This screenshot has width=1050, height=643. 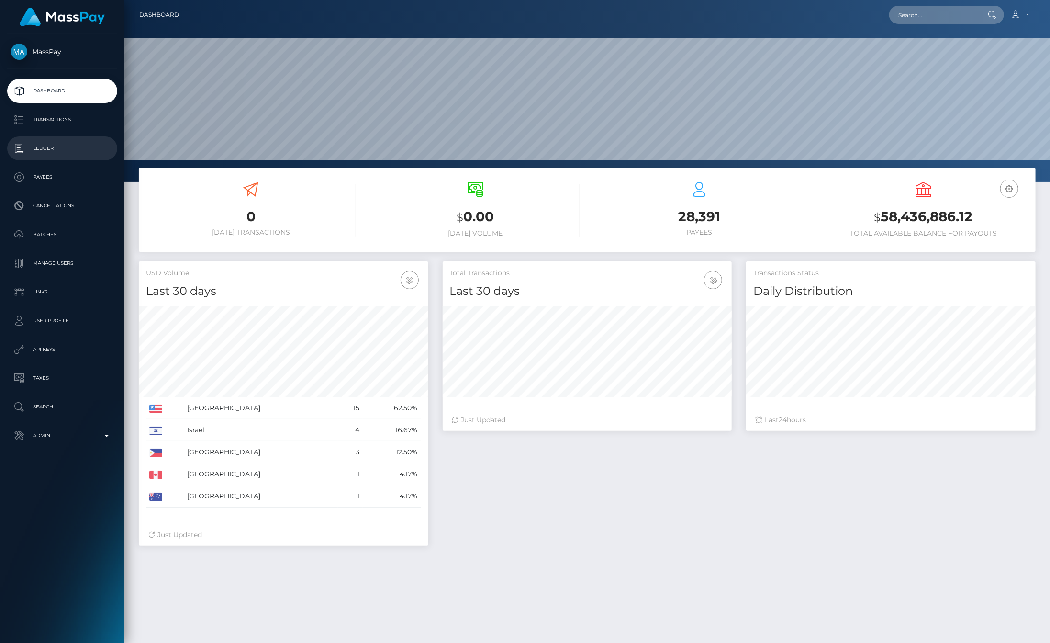 I want to click on td: 4, so click(x=350, y=430).